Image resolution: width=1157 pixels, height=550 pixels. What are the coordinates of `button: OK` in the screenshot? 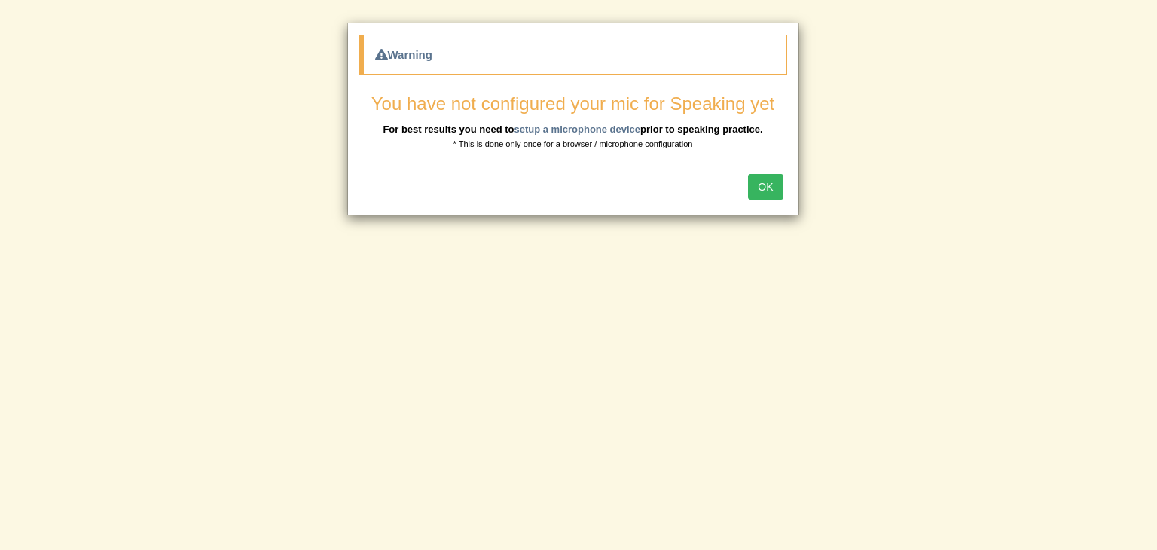 It's located at (765, 187).